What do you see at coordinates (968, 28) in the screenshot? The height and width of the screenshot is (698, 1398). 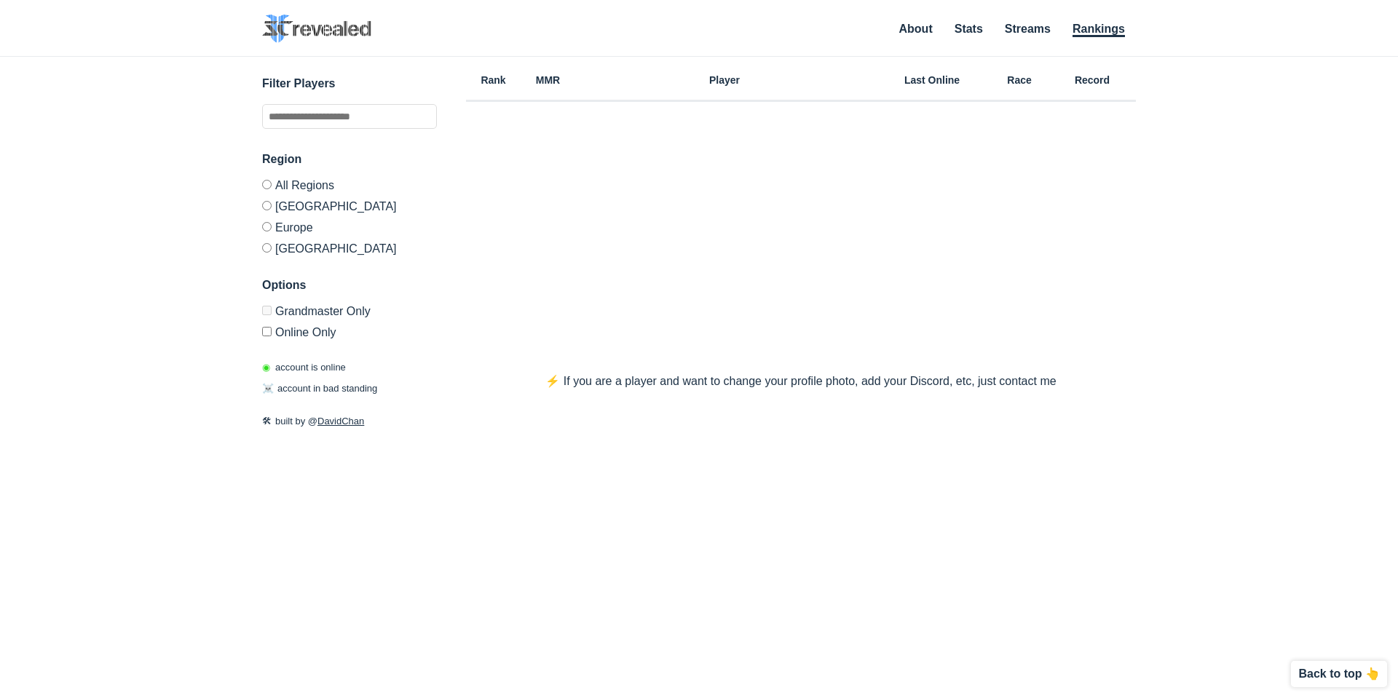 I see `a: Stats` at bounding box center [968, 28].